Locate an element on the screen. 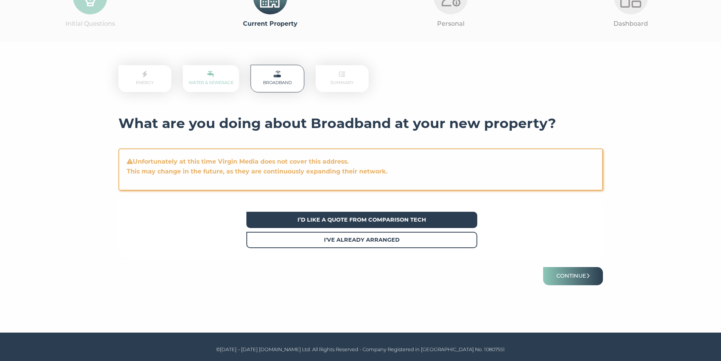 The image size is (721, 361). a: Water & Sewerage is located at coordinates (211, 78).